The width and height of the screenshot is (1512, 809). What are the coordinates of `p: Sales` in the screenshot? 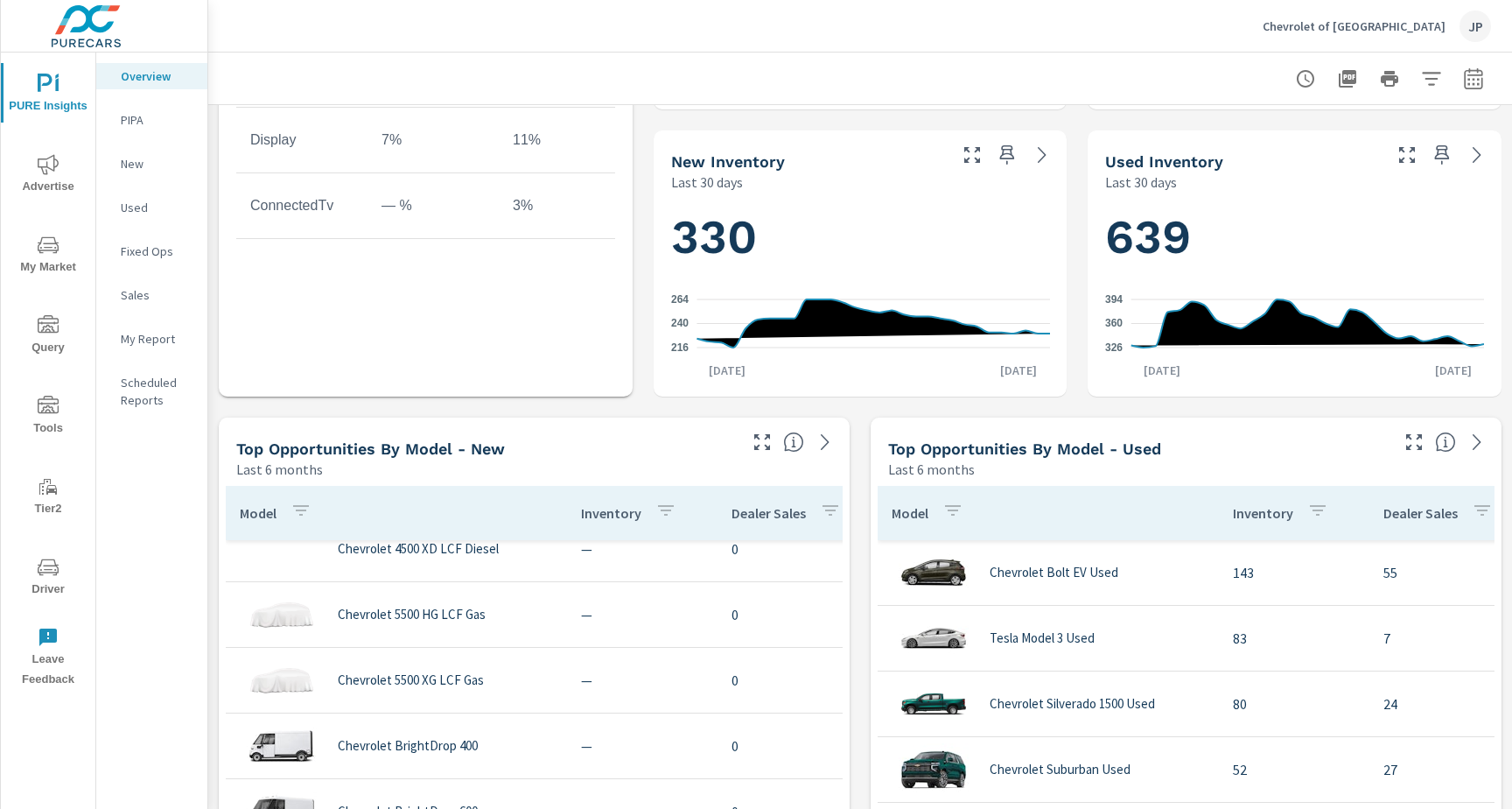 It's located at (157, 295).